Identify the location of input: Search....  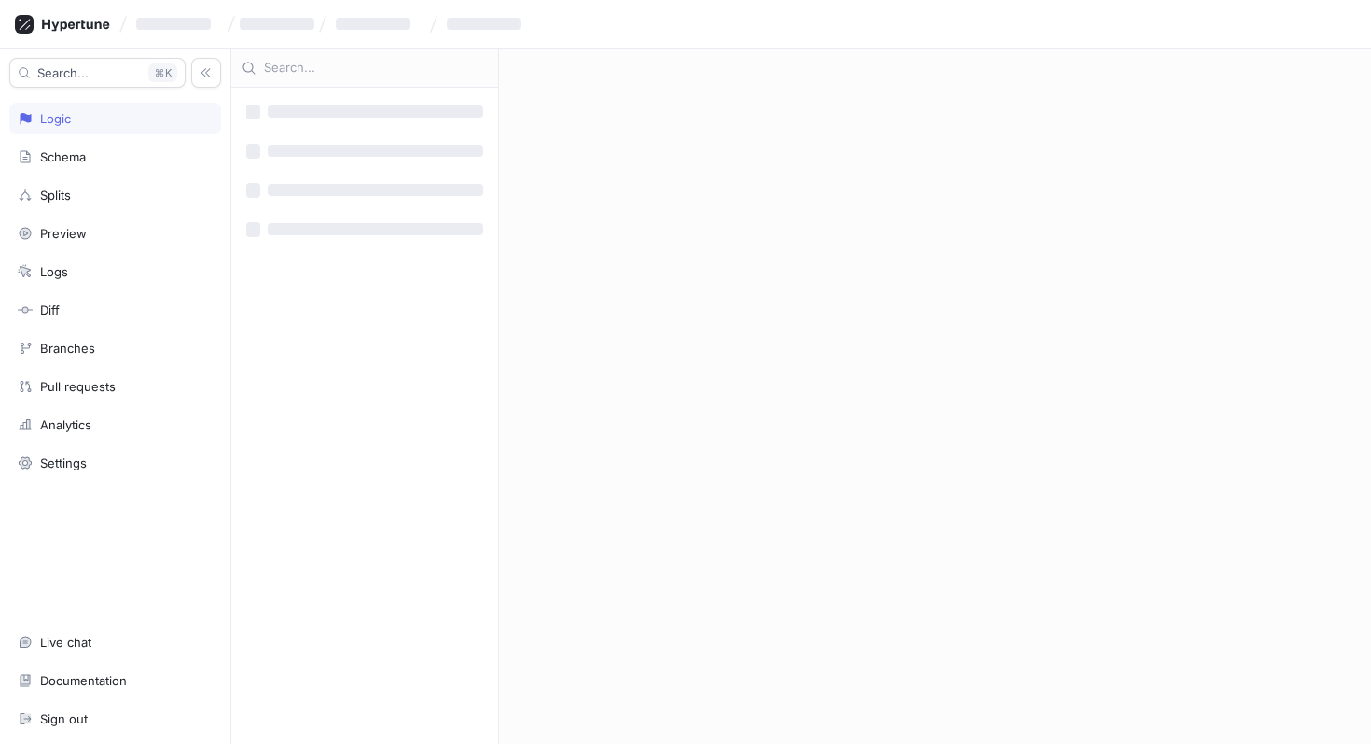
(376, 68).